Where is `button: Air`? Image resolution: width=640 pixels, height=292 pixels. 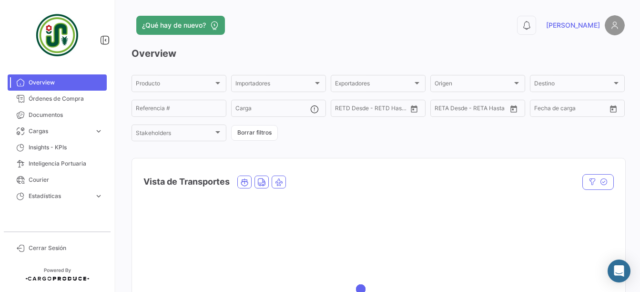
button: Air is located at coordinates (279, 182).